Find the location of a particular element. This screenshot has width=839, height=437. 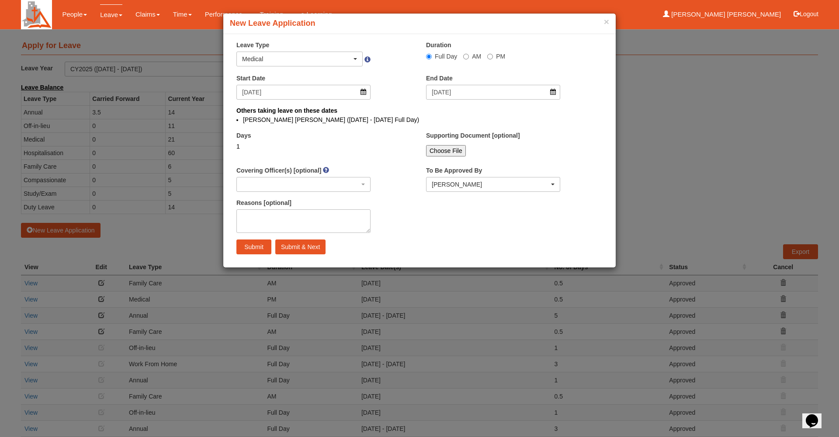

b: New Leave Application is located at coordinates (272, 23).